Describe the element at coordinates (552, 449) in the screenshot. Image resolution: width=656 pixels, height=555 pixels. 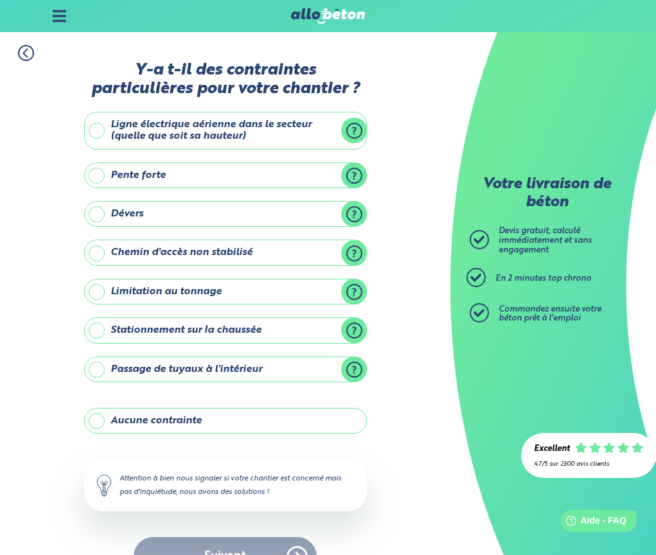
I see `div: Excellent` at that location.